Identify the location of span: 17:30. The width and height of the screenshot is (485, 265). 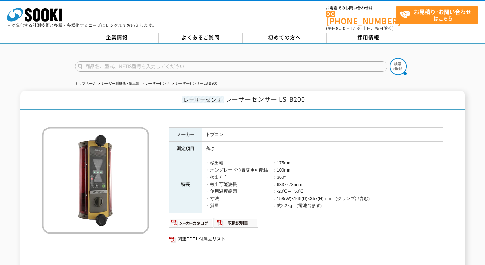
(356, 28).